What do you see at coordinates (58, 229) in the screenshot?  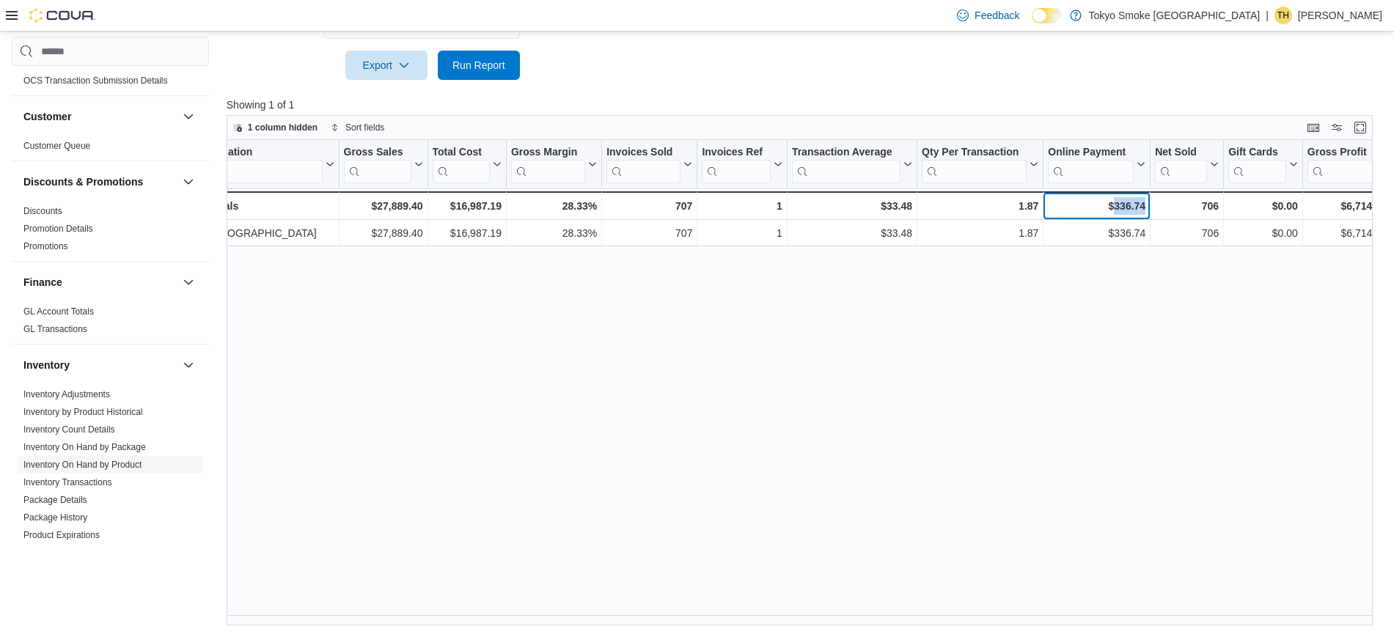 I see `a: Promotion Details` at bounding box center [58, 229].